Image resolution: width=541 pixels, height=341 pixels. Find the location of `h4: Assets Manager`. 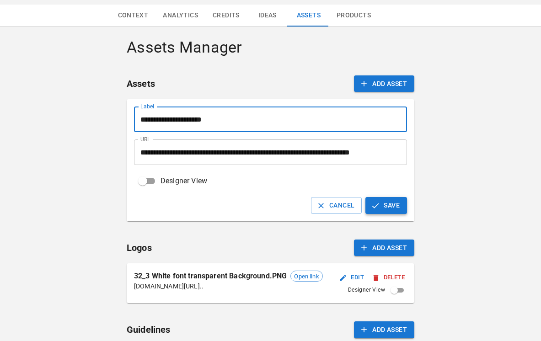

h4: Assets Manager is located at coordinates (270, 48).